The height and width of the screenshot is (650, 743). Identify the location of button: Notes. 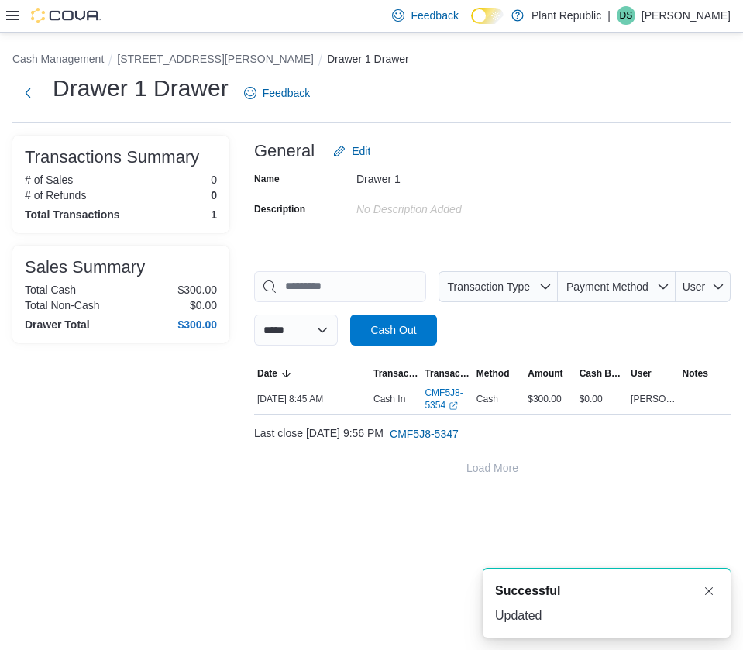
(705, 373).